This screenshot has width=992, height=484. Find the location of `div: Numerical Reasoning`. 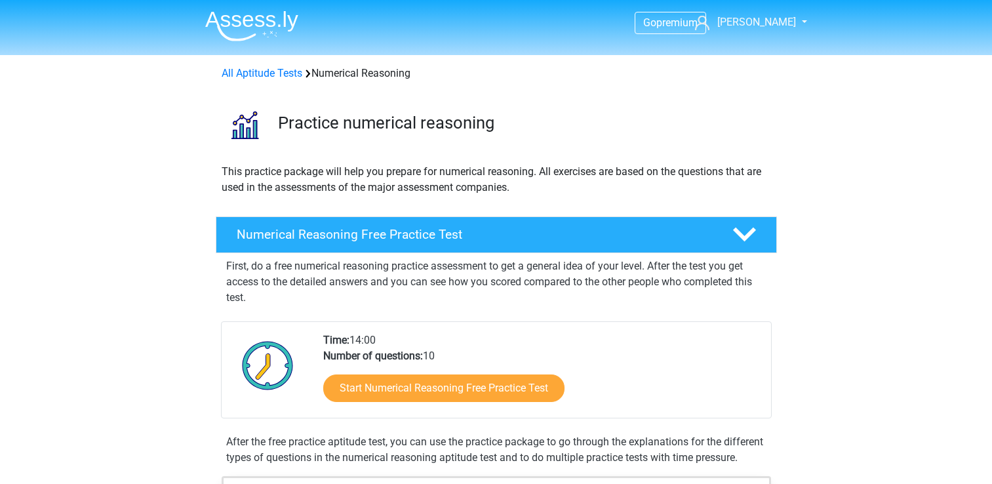

div: Numerical Reasoning is located at coordinates (496, 73).